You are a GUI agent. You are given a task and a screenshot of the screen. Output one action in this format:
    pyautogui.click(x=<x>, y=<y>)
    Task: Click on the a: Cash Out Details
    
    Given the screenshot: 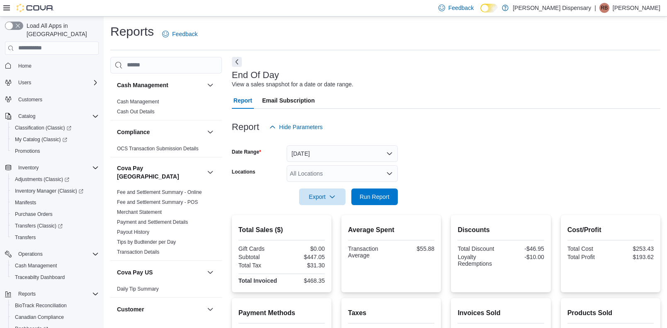 What is the action you would take?
    pyautogui.click(x=136, y=112)
    